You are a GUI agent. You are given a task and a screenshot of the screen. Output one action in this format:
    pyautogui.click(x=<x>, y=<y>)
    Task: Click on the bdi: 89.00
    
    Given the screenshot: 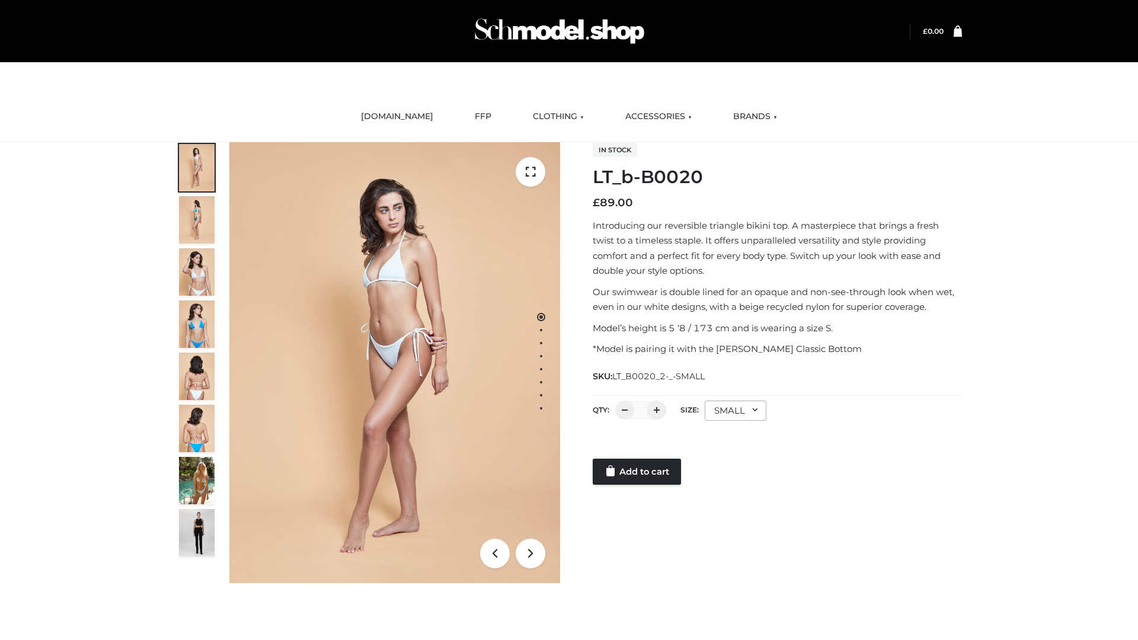 What is the action you would take?
    pyautogui.click(x=613, y=203)
    